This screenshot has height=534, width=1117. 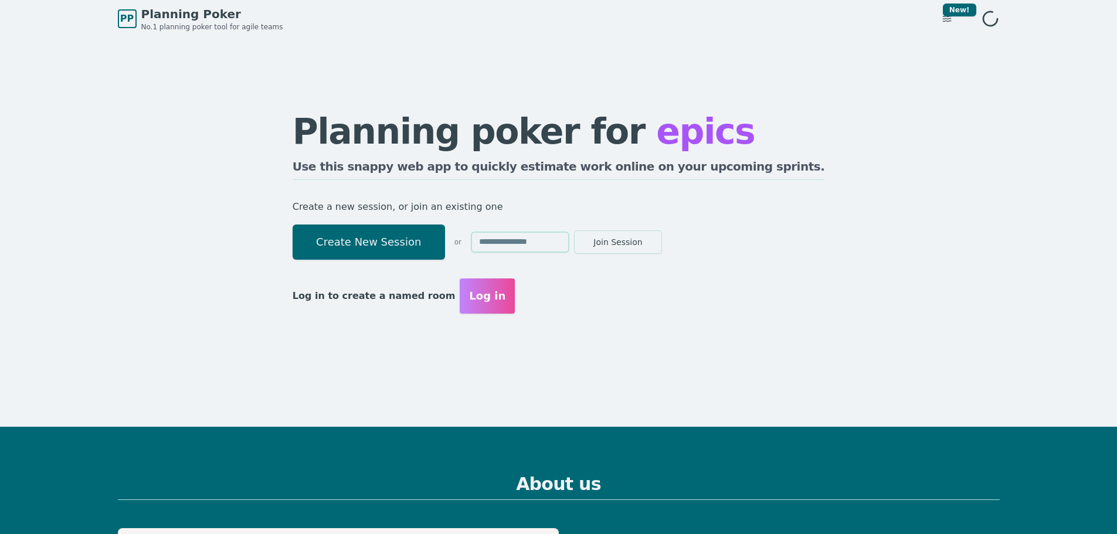 What do you see at coordinates (559, 487) in the screenshot?
I see `h2: About us` at bounding box center [559, 487].